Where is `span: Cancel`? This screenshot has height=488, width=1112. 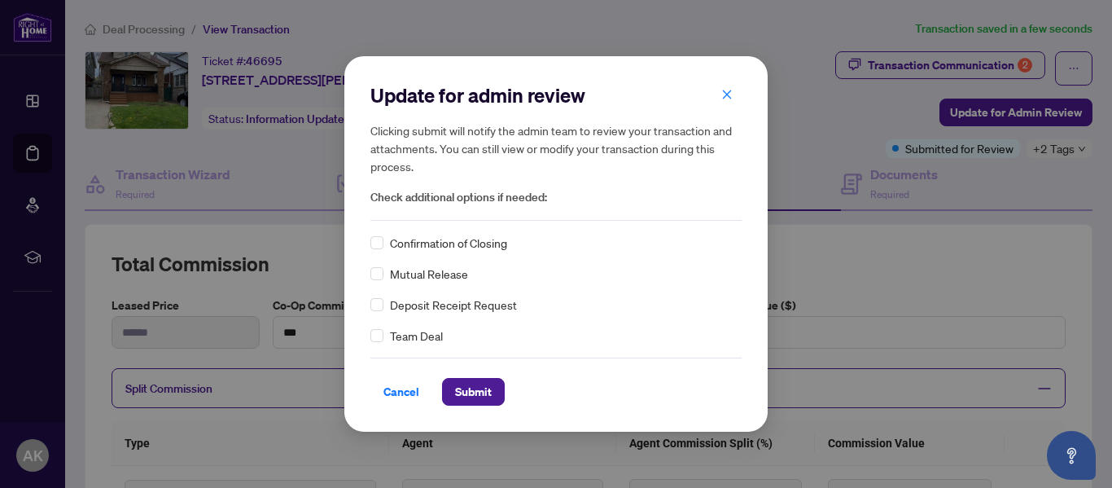
span: Cancel is located at coordinates (401, 392).